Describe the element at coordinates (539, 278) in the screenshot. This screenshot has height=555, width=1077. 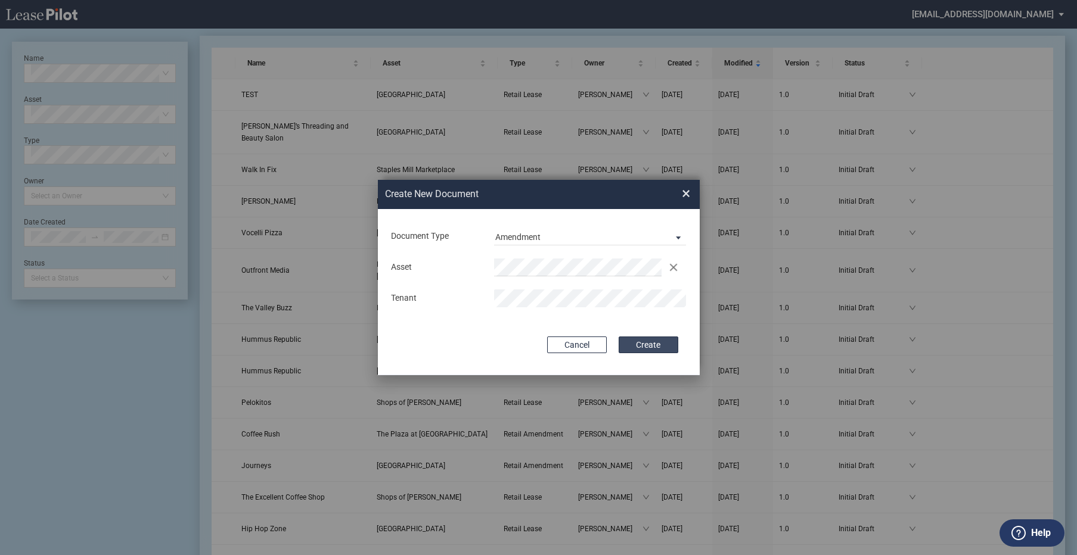
I see `md-dialog: Create New ...` at that location.